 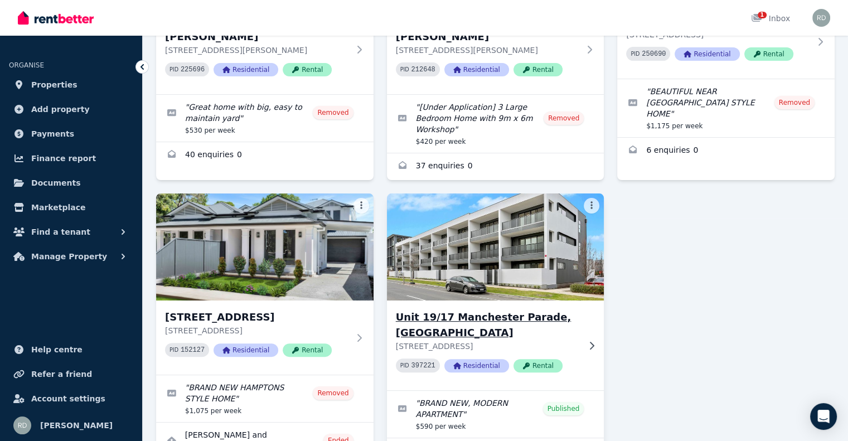 I want to click on span: ORGANISE, so click(x=26, y=65).